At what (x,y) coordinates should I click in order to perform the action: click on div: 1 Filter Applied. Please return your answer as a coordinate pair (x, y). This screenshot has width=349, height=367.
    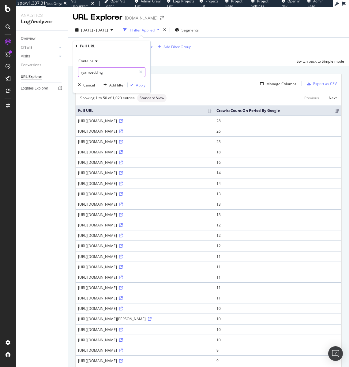
    Looking at the image, I should click on (142, 30).